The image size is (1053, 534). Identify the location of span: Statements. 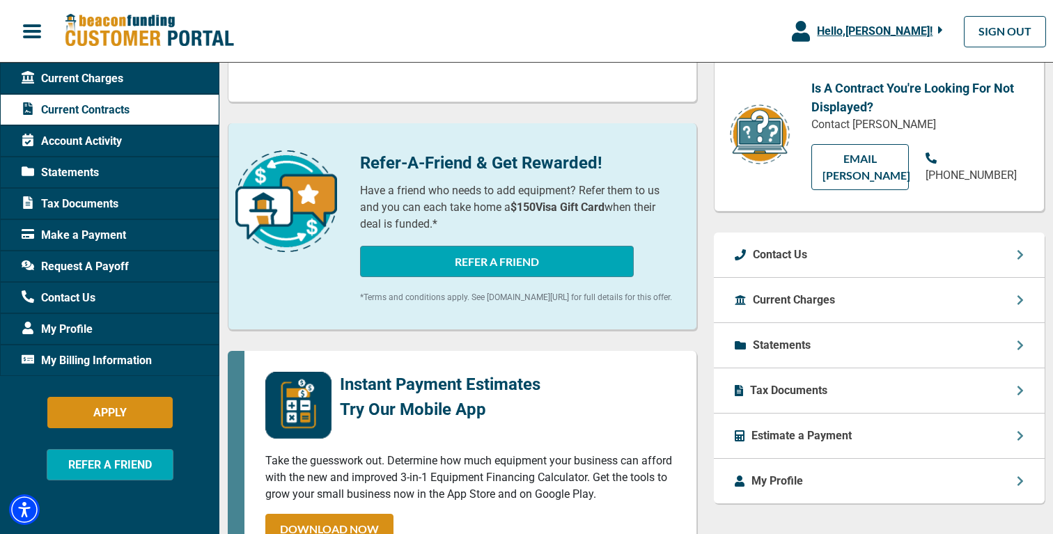
(60, 173).